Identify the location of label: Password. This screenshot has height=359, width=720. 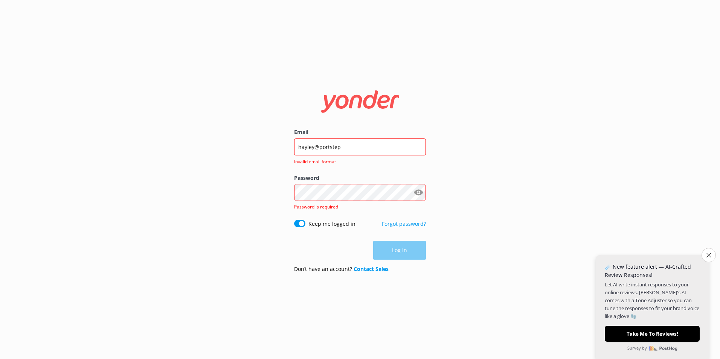
(360, 178).